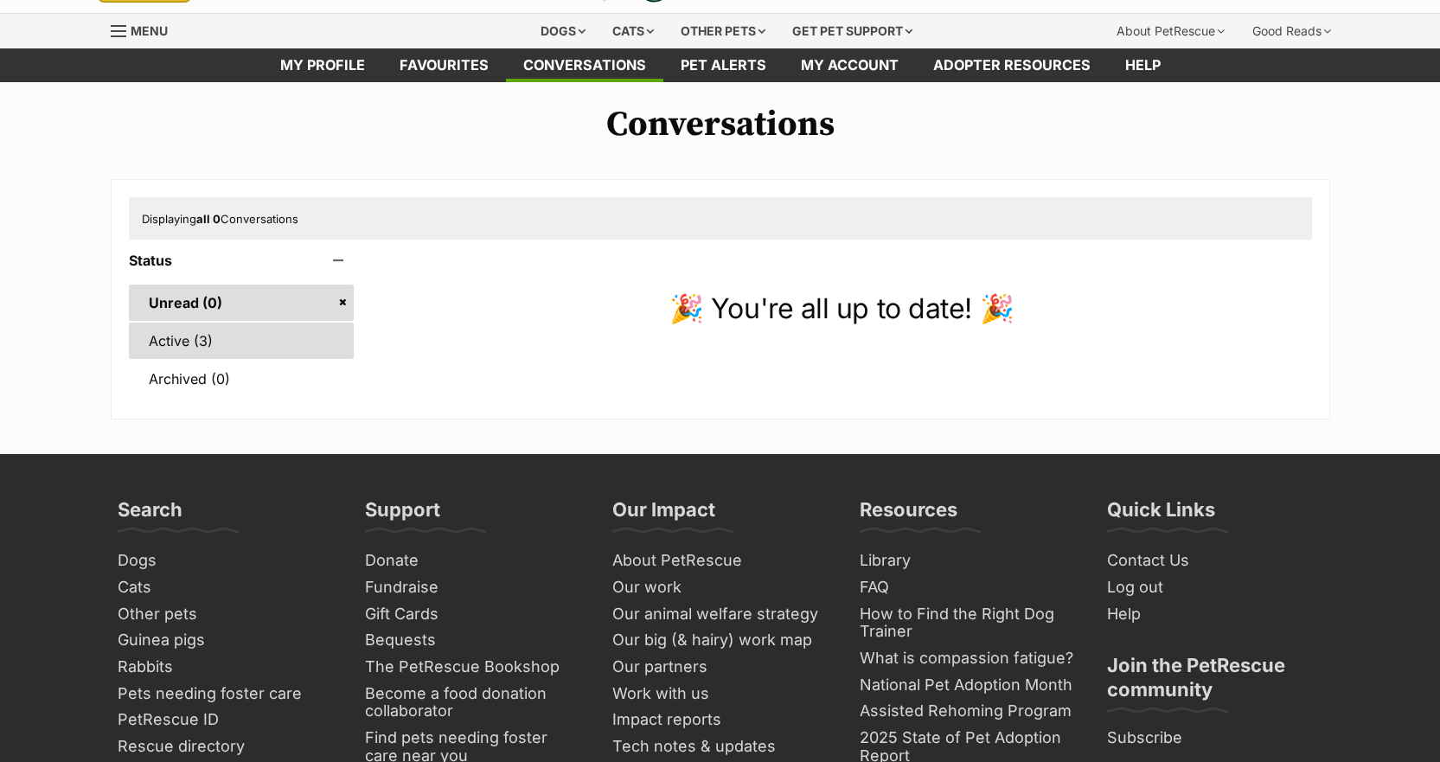  What do you see at coordinates (1012, 65) in the screenshot?
I see `a: Adopter resources` at bounding box center [1012, 65].